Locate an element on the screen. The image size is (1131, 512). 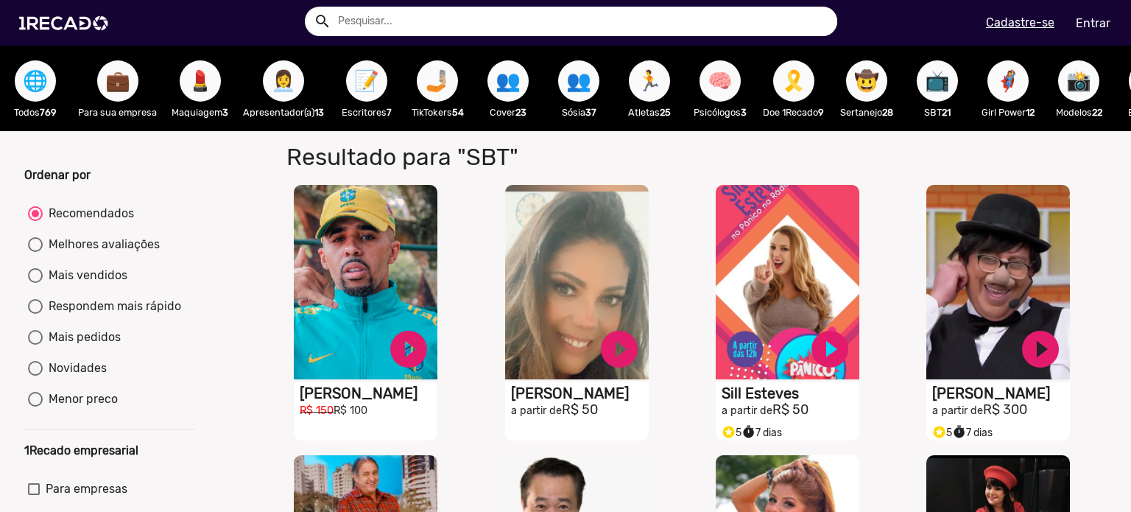
u: Cadastre-se is located at coordinates (1020, 22).